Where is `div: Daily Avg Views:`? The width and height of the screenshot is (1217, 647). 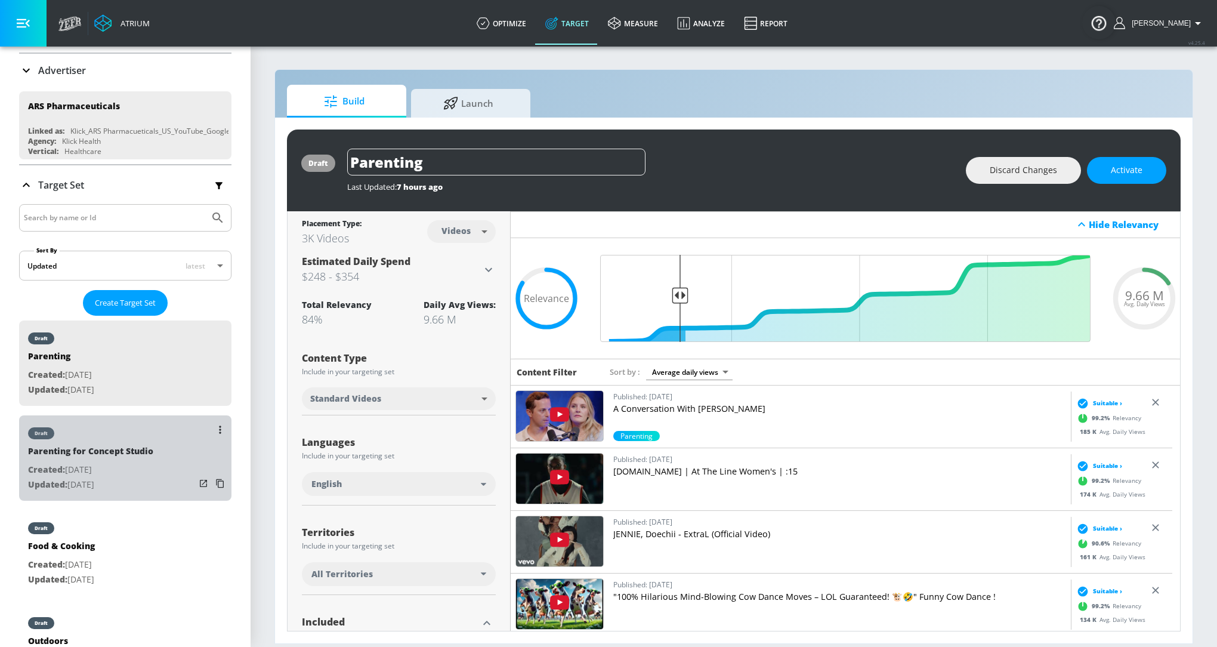
div: Daily Avg Views: is located at coordinates (459, 304).